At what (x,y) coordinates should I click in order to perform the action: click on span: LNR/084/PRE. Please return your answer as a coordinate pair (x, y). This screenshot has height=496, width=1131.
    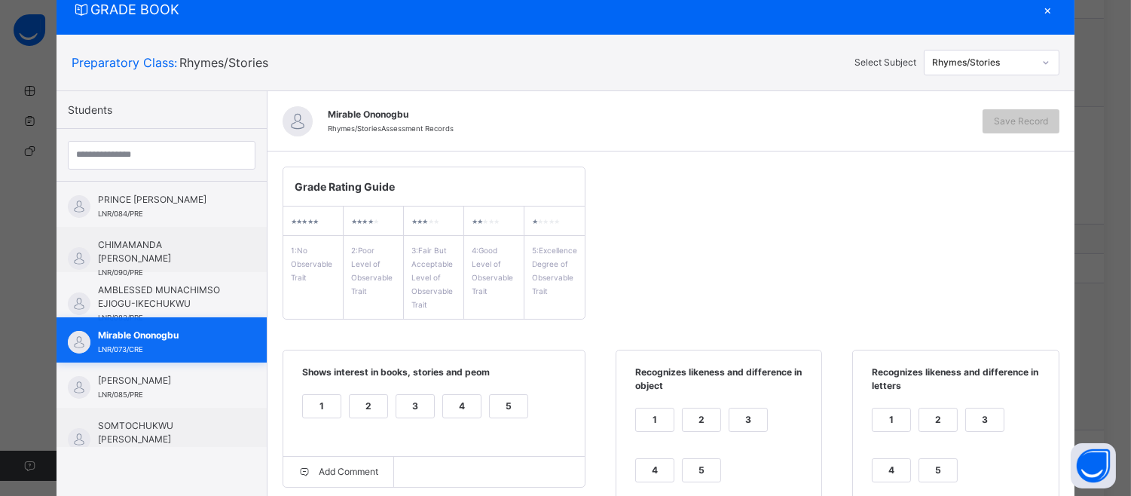
    Looking at the image, I should click on (121, 213).